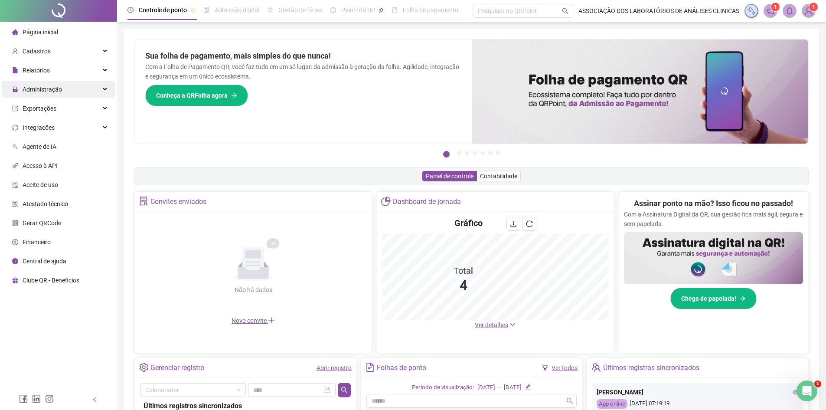 The image size is (826, 410). What do you see at coordinates (163, 10) in the screenshot?
I see `span: Controle de ponto` at bounding box center [163, 10].